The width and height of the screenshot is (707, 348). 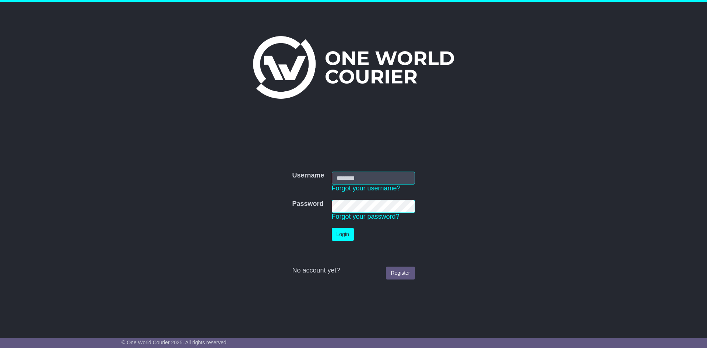 I want to click on label: Password, so click(x=308, y=204).